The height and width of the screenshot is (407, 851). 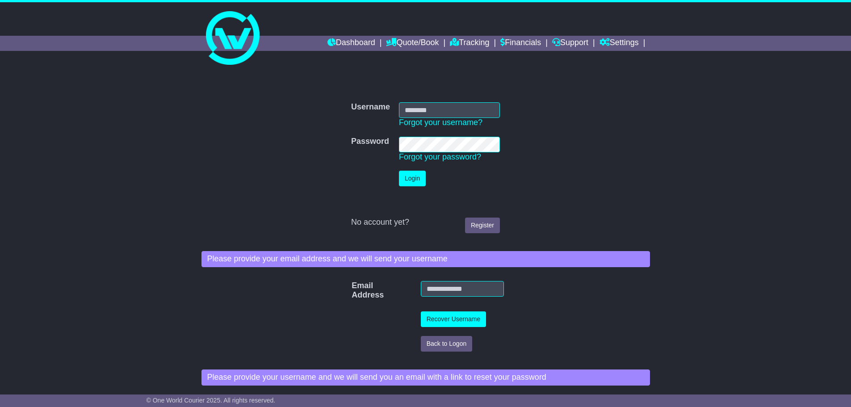 What do you see at coordinates (412, 43) in the screenshot?
I see `a: Quote/Book` at bounding box center [412, 43].